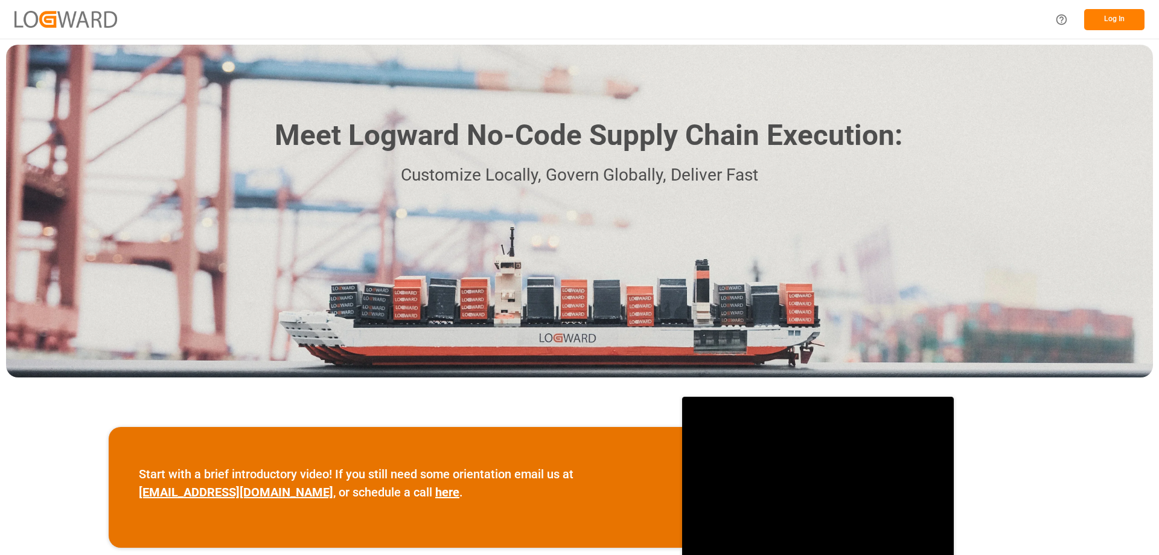 This screenshot has width=1159, height=555. Describe the element at coordinates (580, 175) in the screenshot. I see `p: Customize Locally, Govern Globally, Deliver Fast` at that location.